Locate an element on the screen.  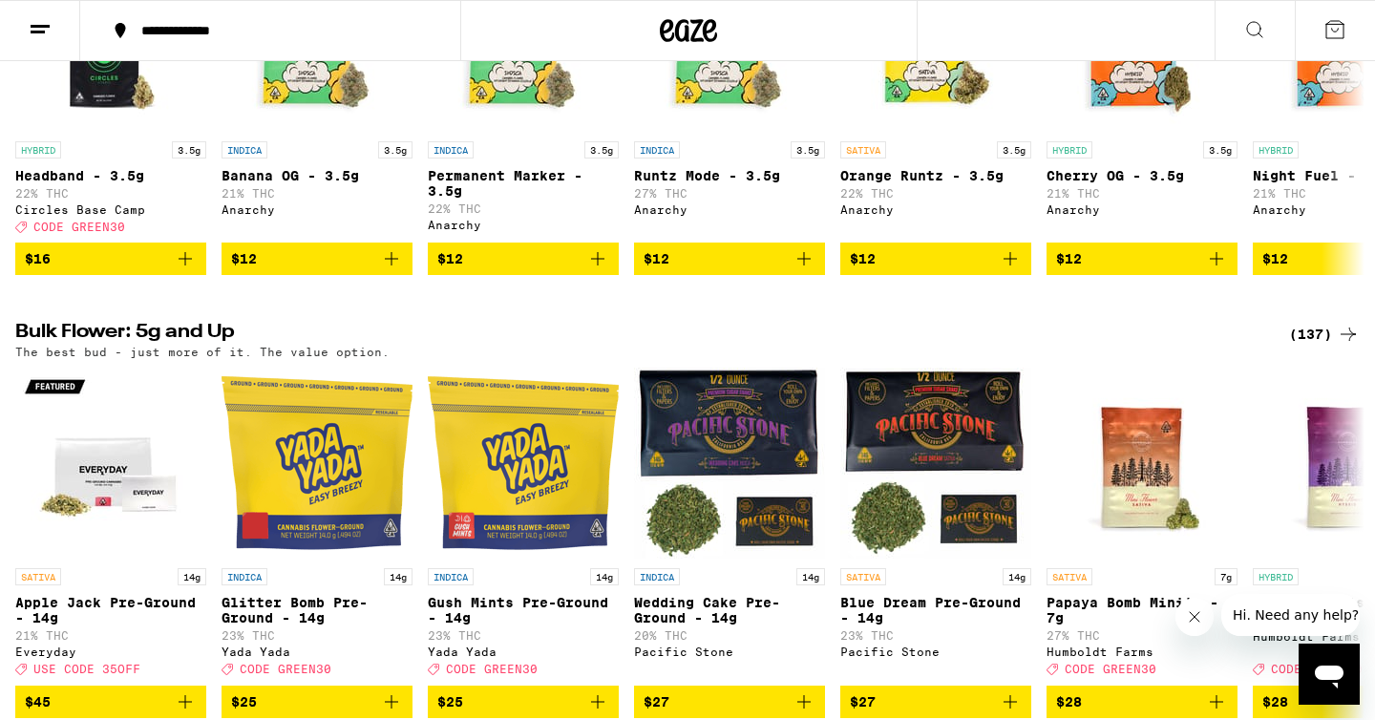
p: Glitter Bomb Pre-Ground - 14g is located at coordinates (317, 610).